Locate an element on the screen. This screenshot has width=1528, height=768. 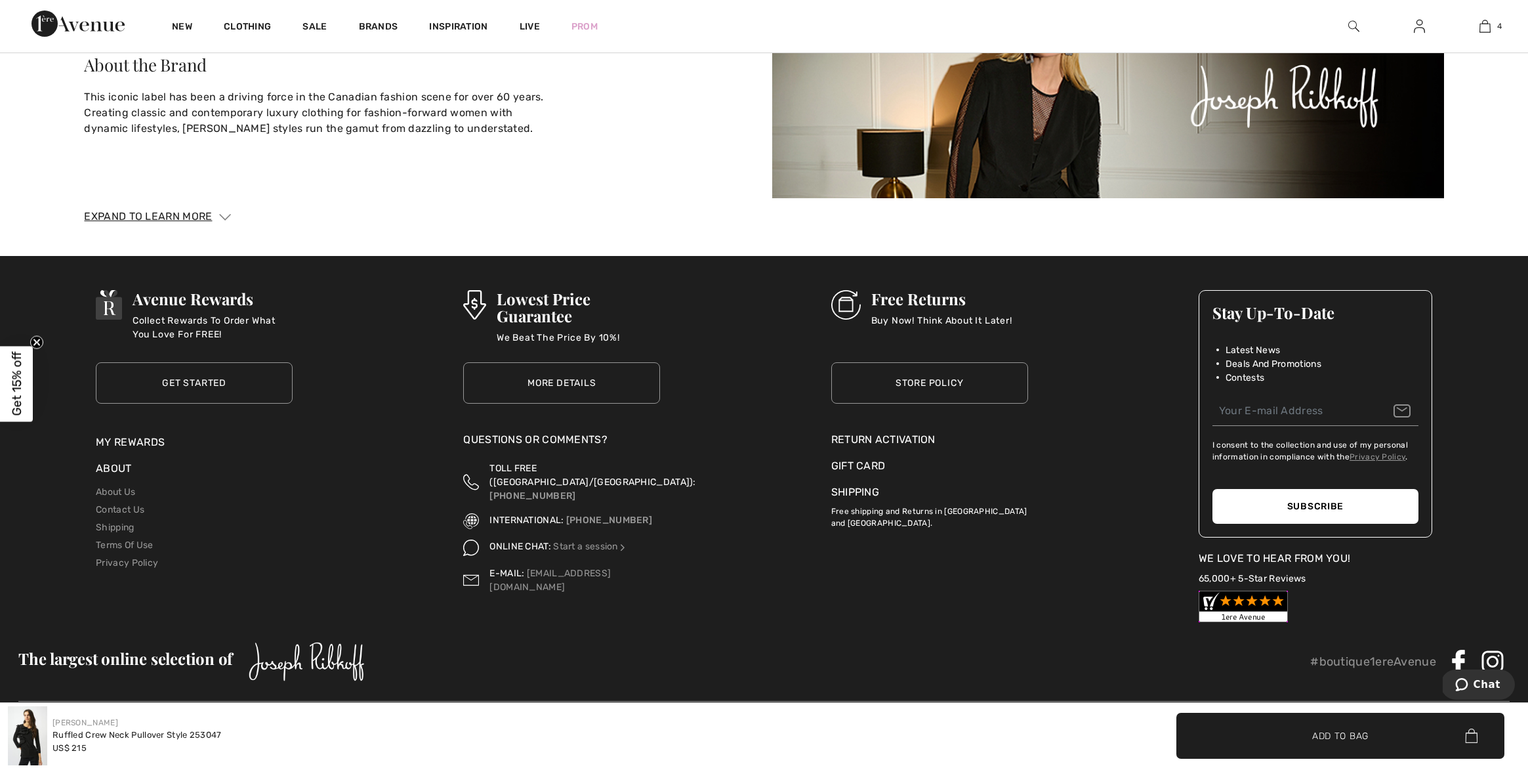
a: Prom is located at coordinates (584, 26).